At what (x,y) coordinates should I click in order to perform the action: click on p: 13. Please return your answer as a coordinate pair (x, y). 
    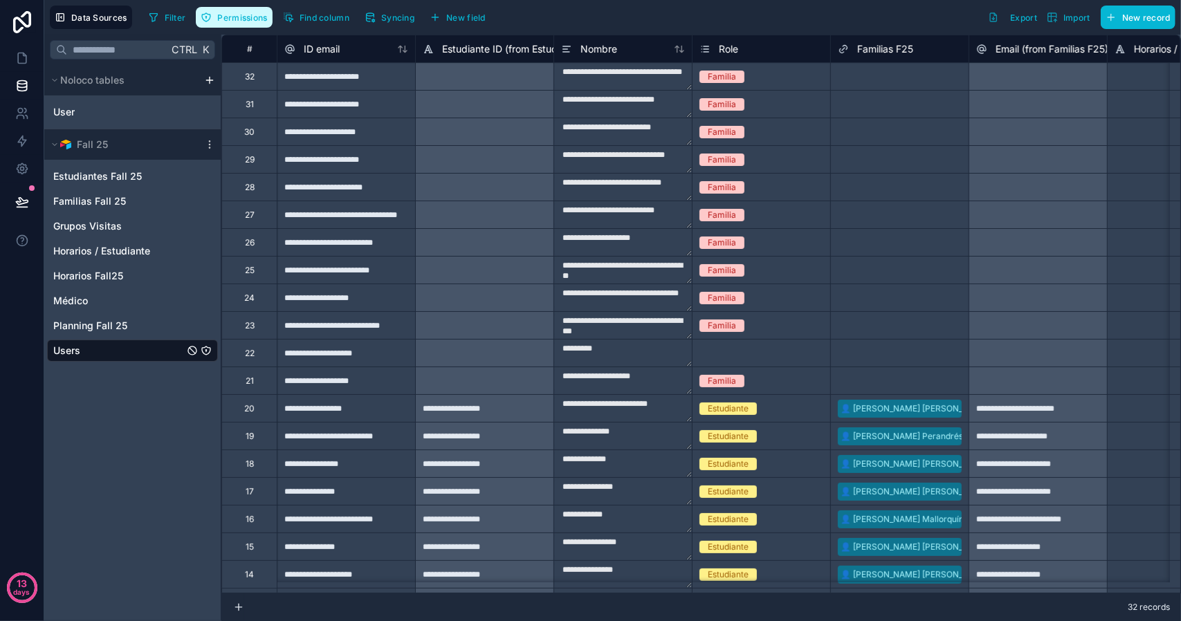
    Looking at the image, I should click on (21, 584).